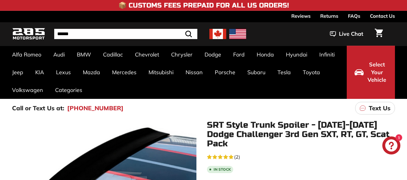 The height and width of the screenshot is (180, 407). What do you see at coordinates (296, 54) in the screenshot?
I see `a: Hyundai` at bounding box center [296, 54].